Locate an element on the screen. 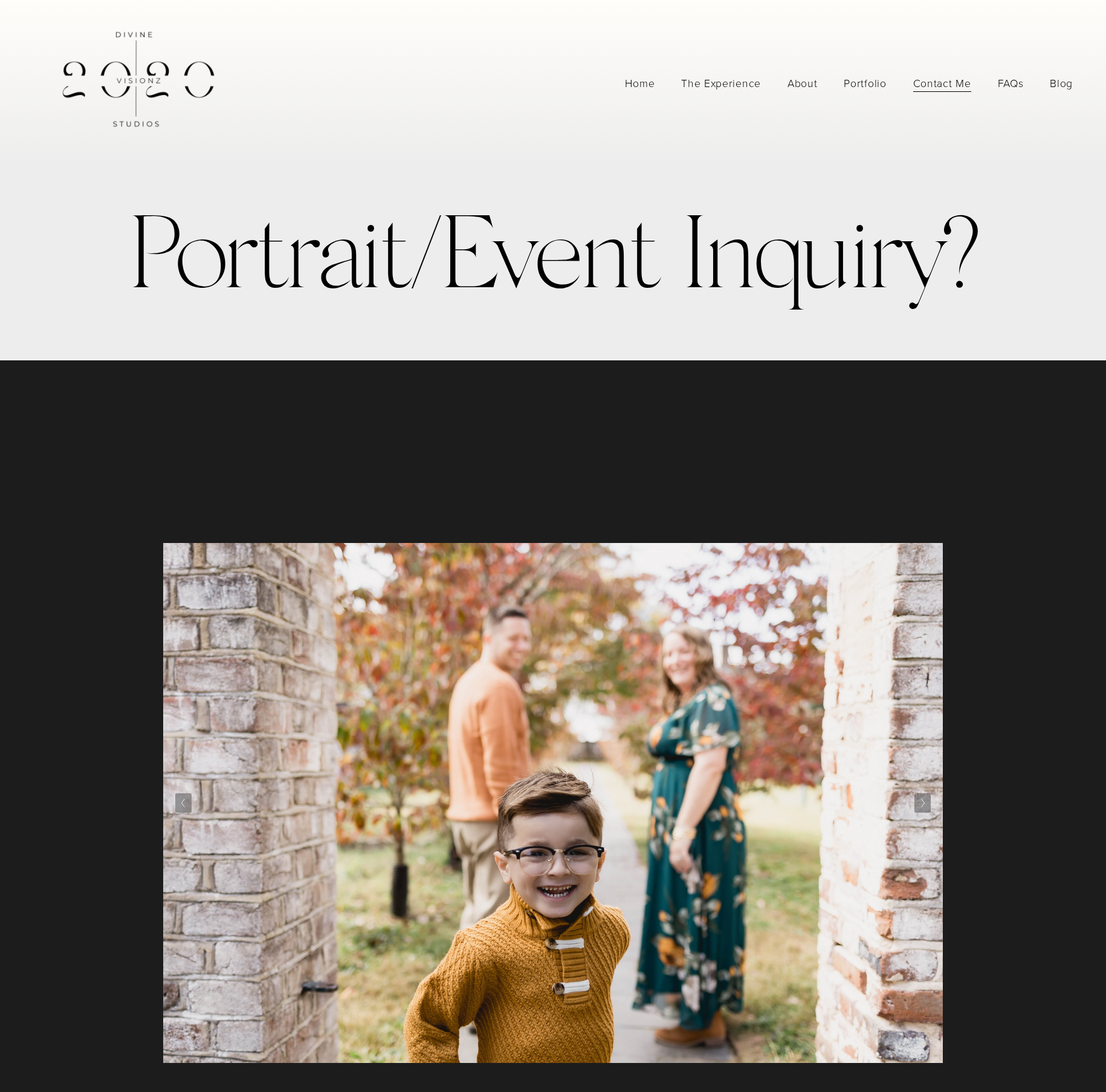  img: Divine 20/20 Visionz Studios is located at coordinates (136, 84).